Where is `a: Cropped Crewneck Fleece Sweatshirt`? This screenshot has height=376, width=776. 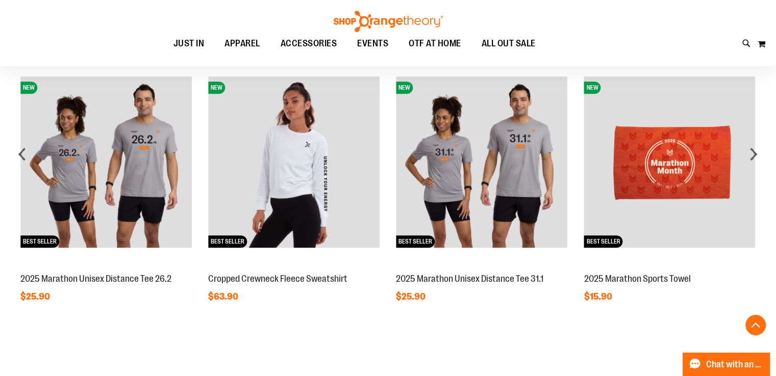
a: Cropped Crewneck Fleece Sweatshirt is located at coordinates (277, 279).